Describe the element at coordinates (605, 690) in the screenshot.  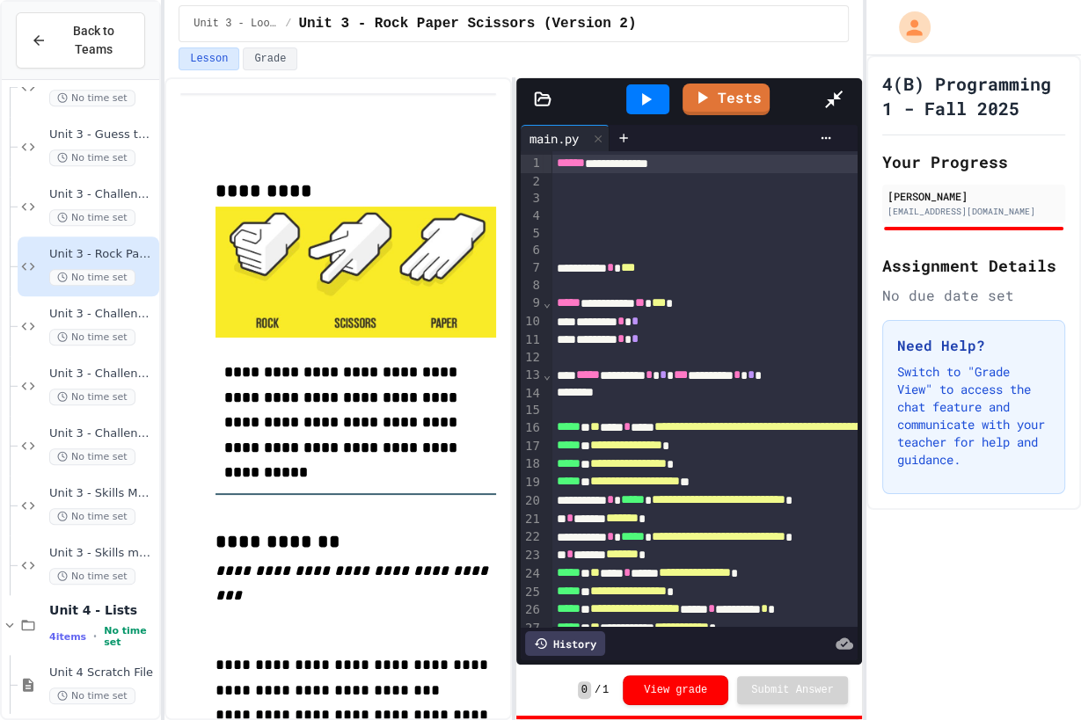
I see `span: 1` at that location.